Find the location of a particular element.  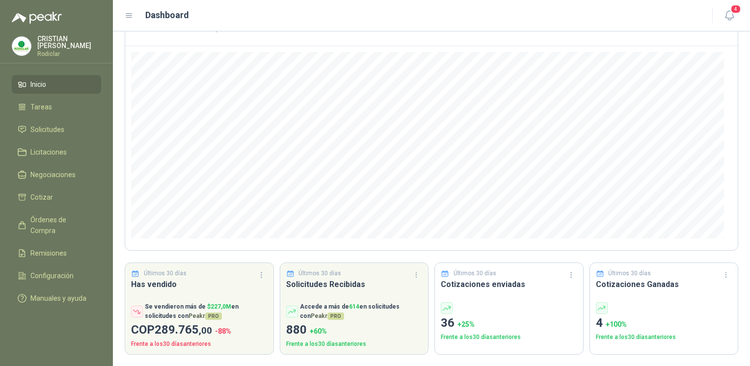

a: Tareas is located at coordinates (56, 107).